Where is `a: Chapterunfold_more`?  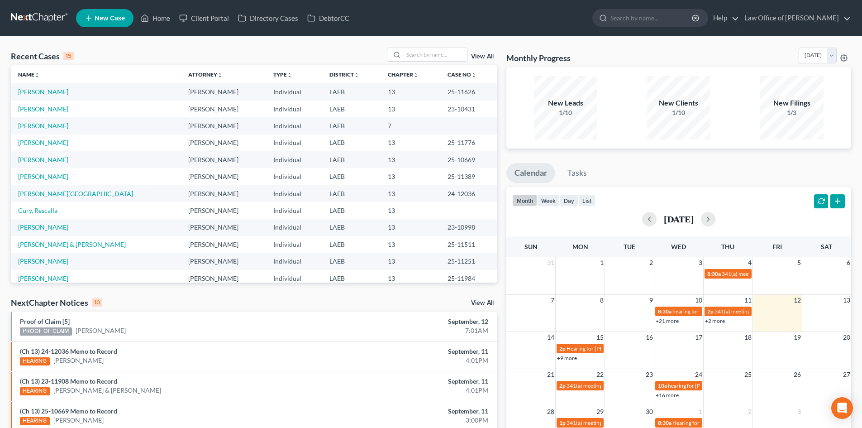
a: Chapterunfold_more is located at coordinates (403, 74).